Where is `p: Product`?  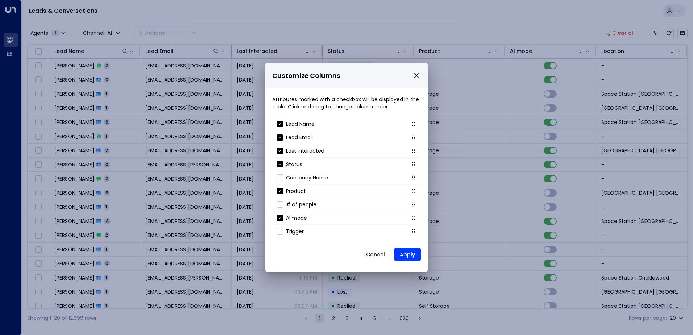
p: Product is located at coordinates (296, 191).